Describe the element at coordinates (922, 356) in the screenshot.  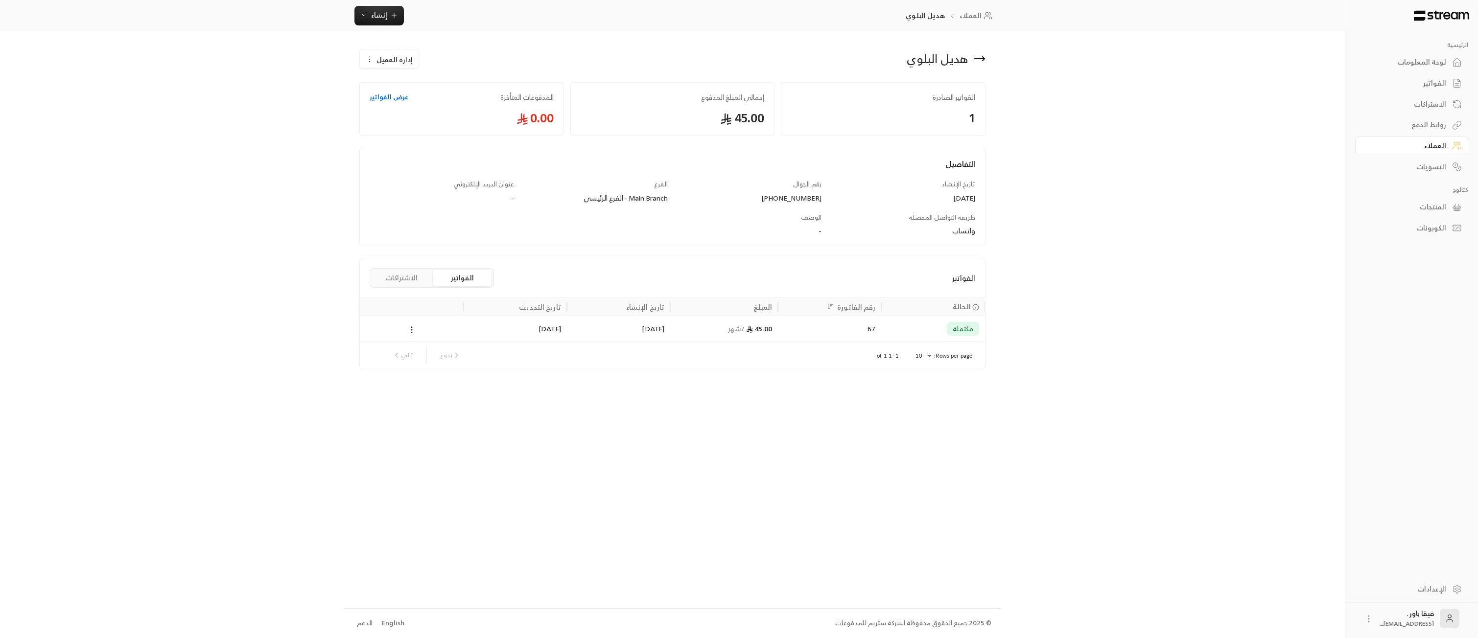
I see `div: 10` at that location.